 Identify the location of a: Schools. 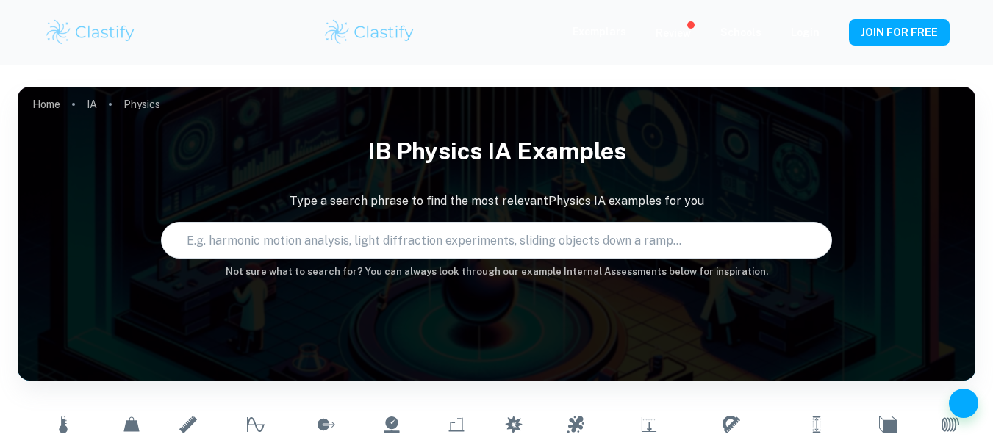
(741, 32).